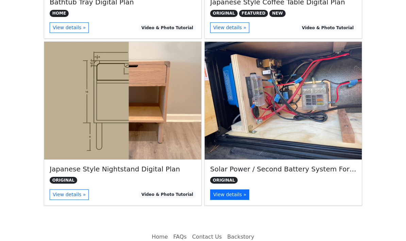 The width and height of the screenshot is (406, 241). What do you see at coordinates (283, 101) in the screenshot?
I see `a: Solar Panel Curcit - Landscape` at bounding box center [283, 101].